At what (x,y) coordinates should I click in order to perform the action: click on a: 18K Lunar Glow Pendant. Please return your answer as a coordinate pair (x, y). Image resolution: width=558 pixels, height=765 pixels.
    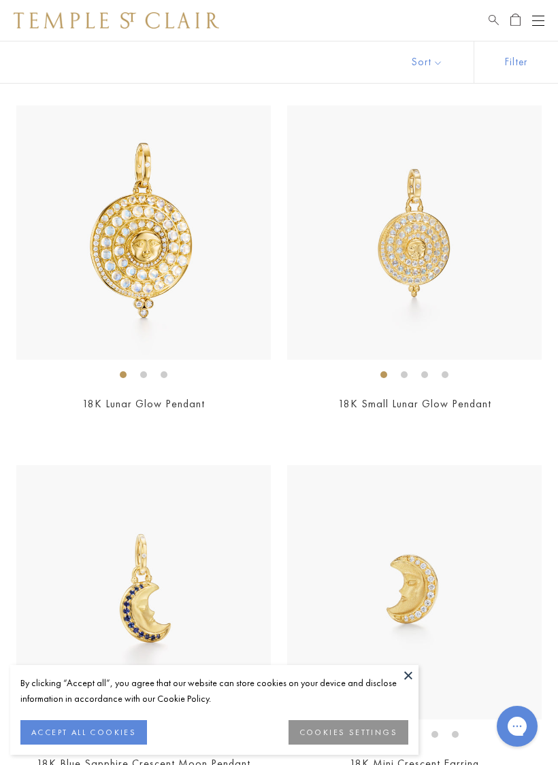
    Looking at the image, I should click on (144, 403).